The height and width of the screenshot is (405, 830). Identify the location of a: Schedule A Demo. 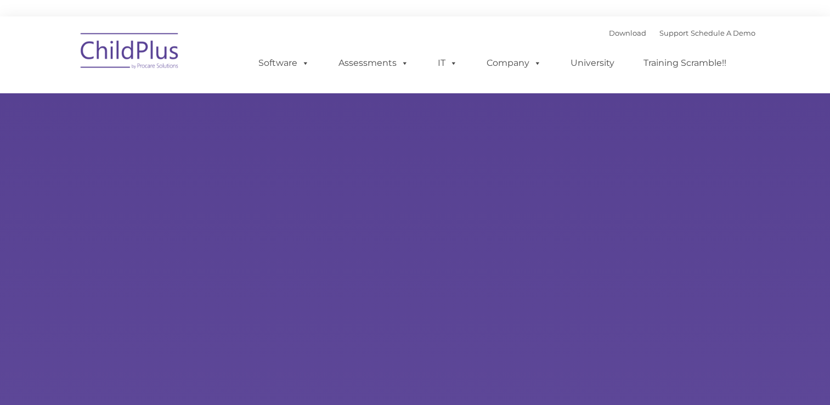
(723, 33).